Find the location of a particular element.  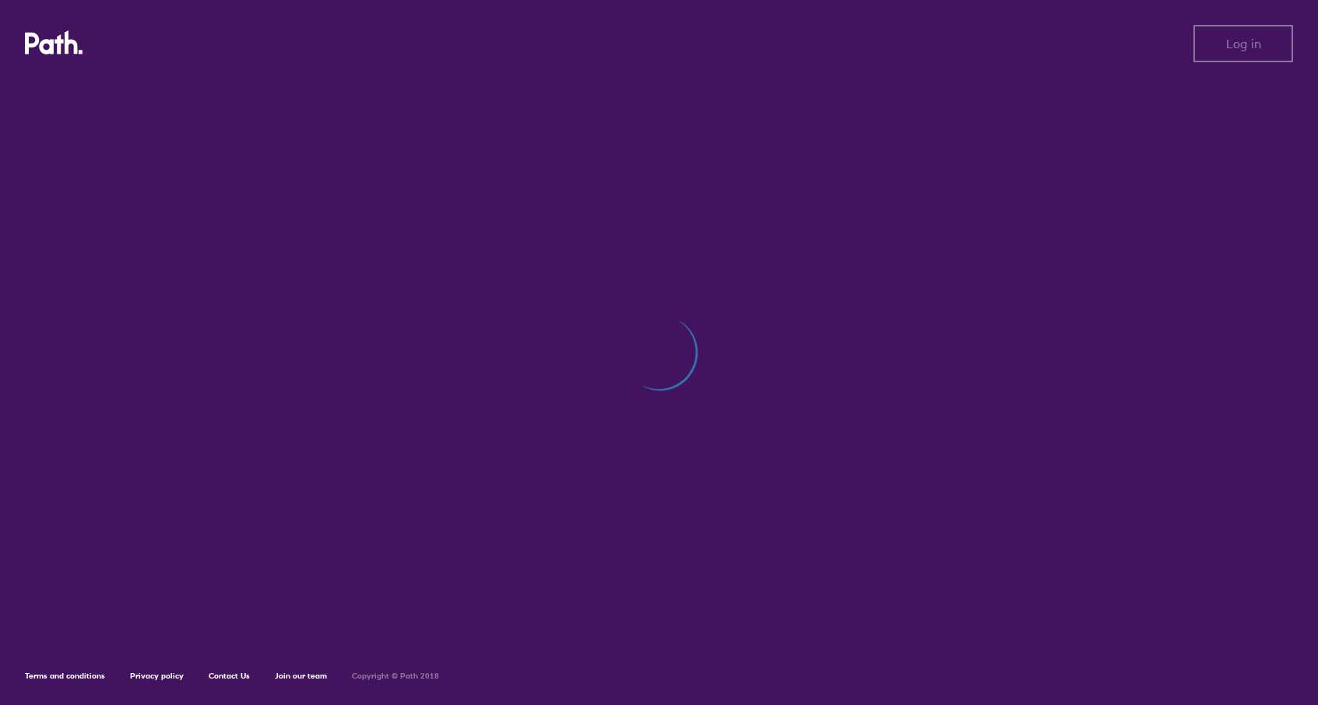

button: Log in is located at coordinates (1243, 44).